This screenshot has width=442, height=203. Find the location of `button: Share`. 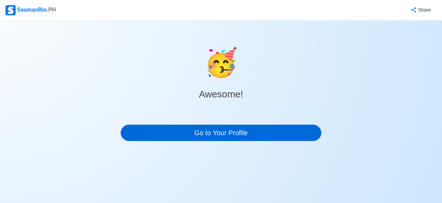

button: Share is located at coordinates (420, 10).